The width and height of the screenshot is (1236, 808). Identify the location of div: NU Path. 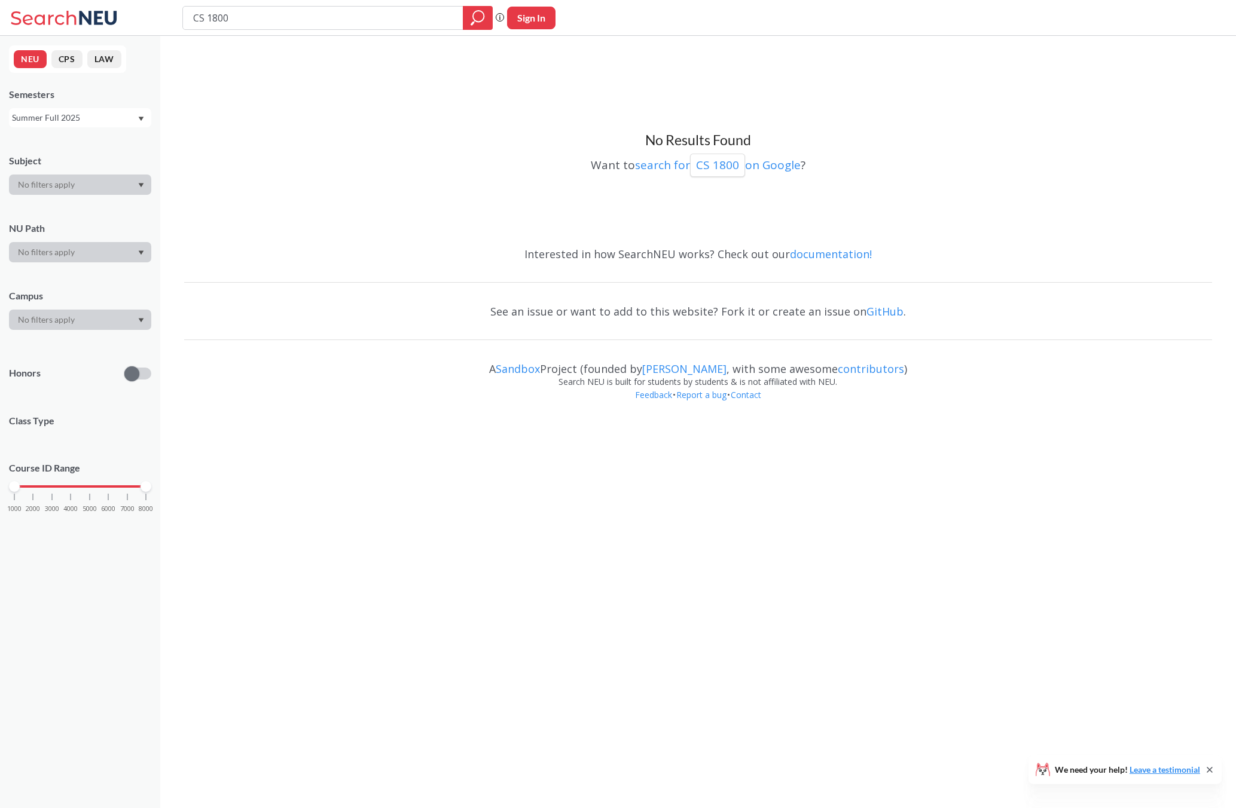
(80, 228).